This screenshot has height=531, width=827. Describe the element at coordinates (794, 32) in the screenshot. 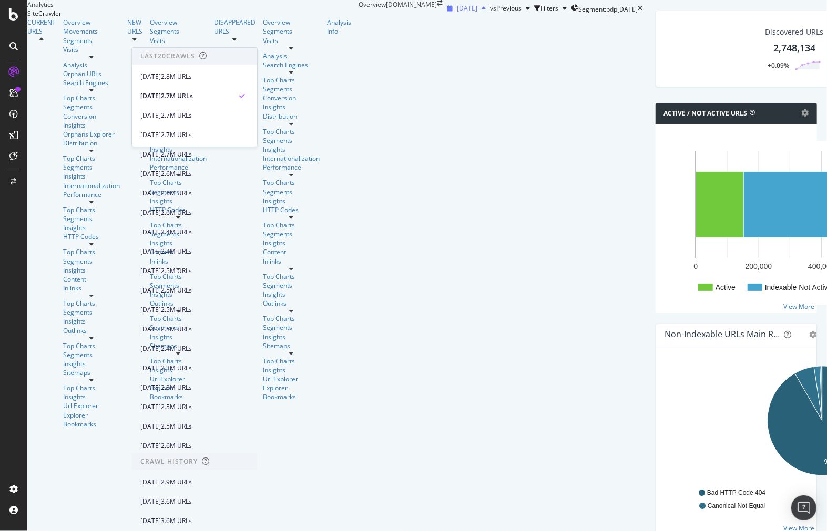

I see `div: Discovered URLs` at that location.